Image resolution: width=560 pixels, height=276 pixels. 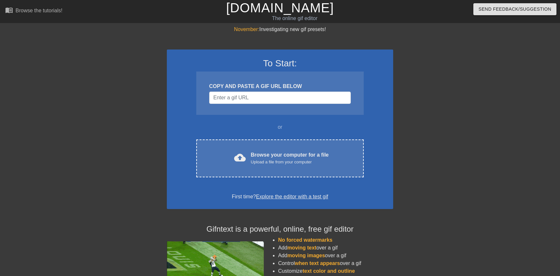 I want to click on div: or, so click(x=280, y=127).